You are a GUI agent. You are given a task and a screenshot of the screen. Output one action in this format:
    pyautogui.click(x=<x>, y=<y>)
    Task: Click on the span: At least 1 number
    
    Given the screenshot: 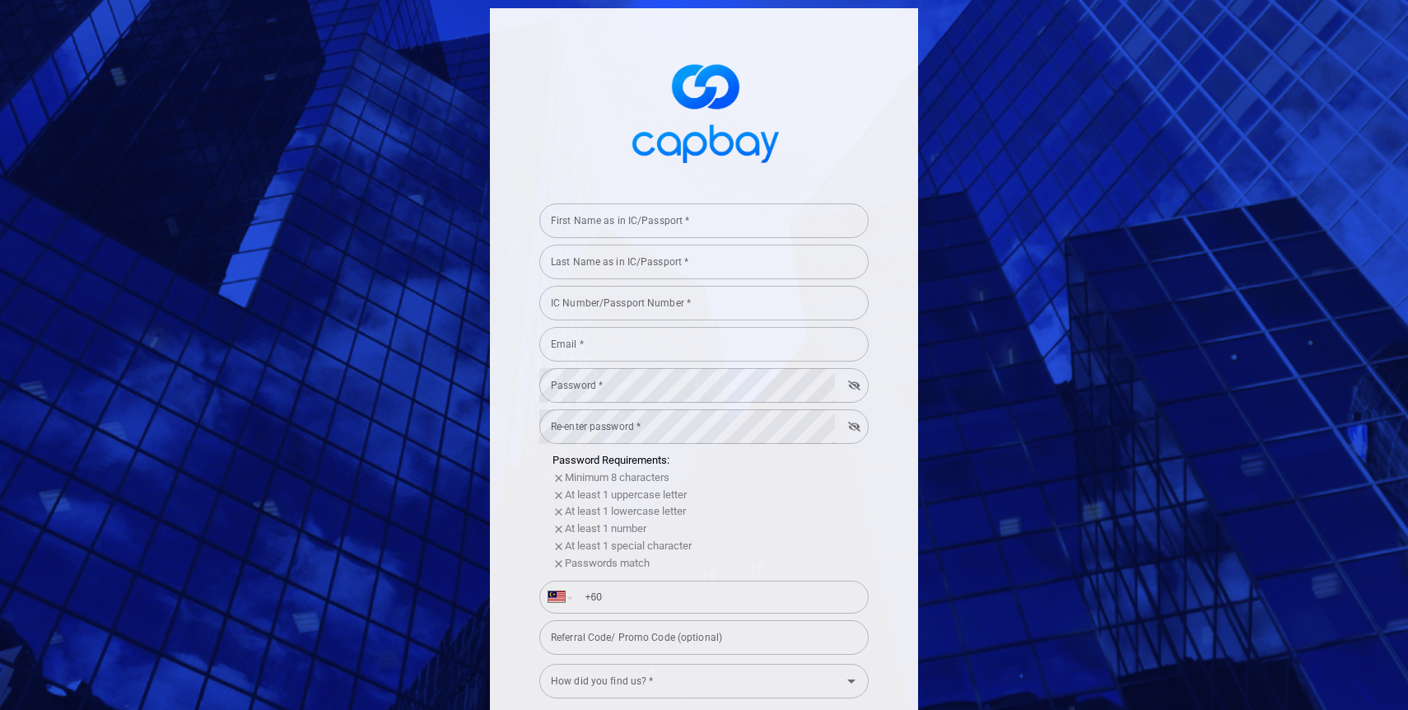 What is the action you would take?
    pyautogui.click(x=605, y=528)
    